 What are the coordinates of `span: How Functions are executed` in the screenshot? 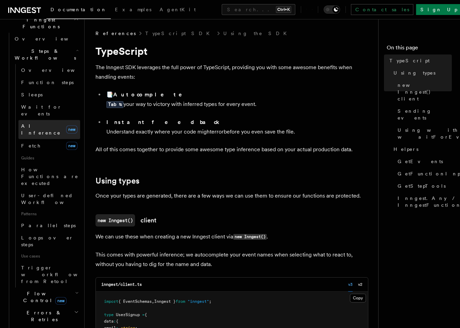 It's located at (50, 177).